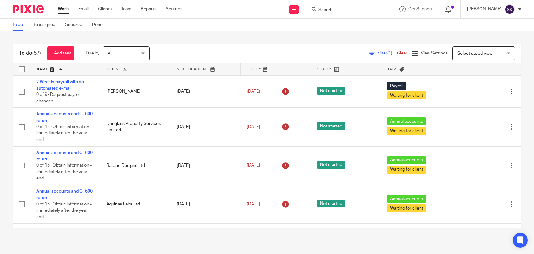  Describe the element at coordinates (510, 9) in the screenshot. I see `img: svg%3E` at that location.